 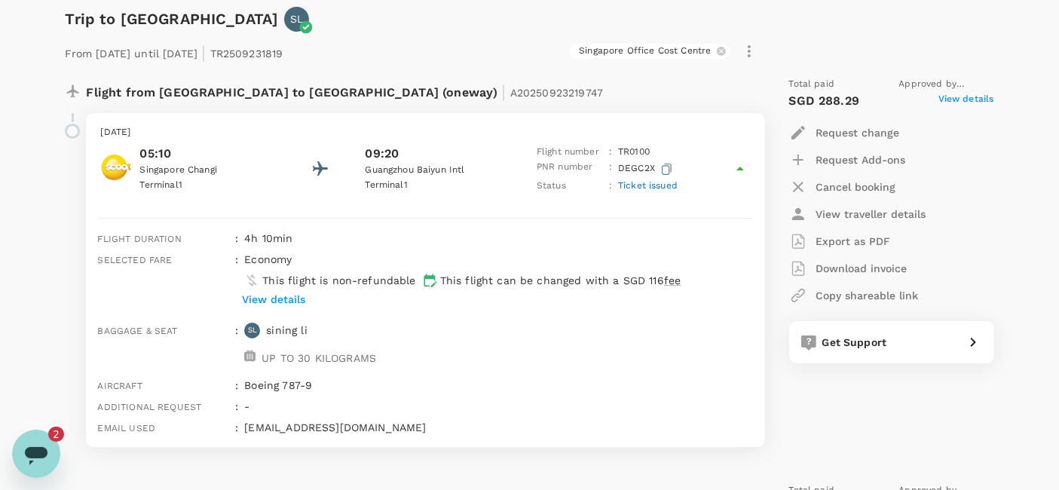 I want to click on p: 09:20, so click(x=381, y=154).